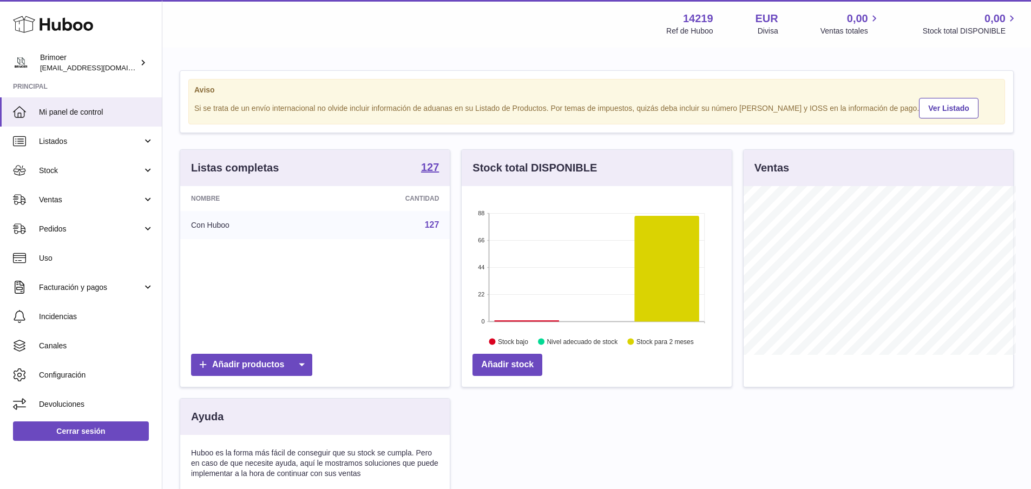 The height and width of the screenshot is (489, 1031). Describe the element at coordinates (850, 24) in the screenshot. I see `a: 0,00 Ventas totales` at that location.